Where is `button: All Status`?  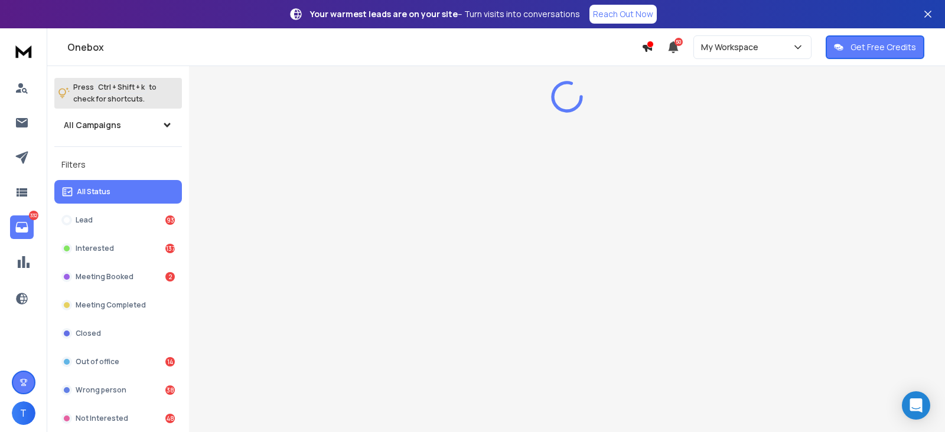 button: All Status is located at coordinates (118, 192).